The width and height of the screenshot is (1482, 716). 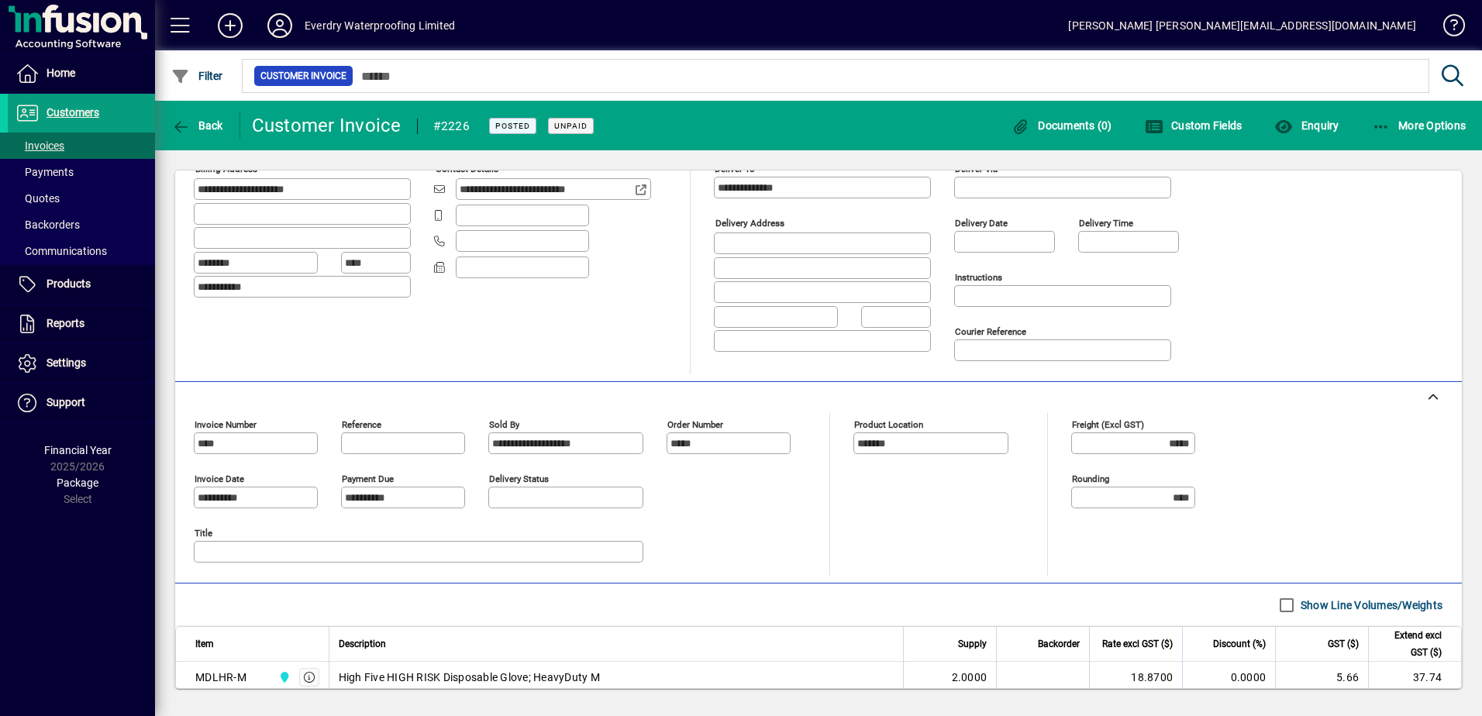 I want to click on mat-label: Invoice number, so click(x=226, y=425).